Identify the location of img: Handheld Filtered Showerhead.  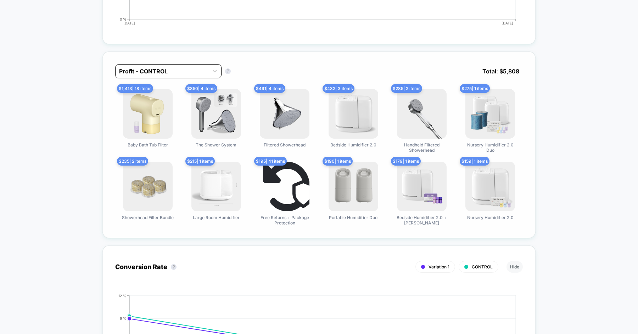
(422, 114).